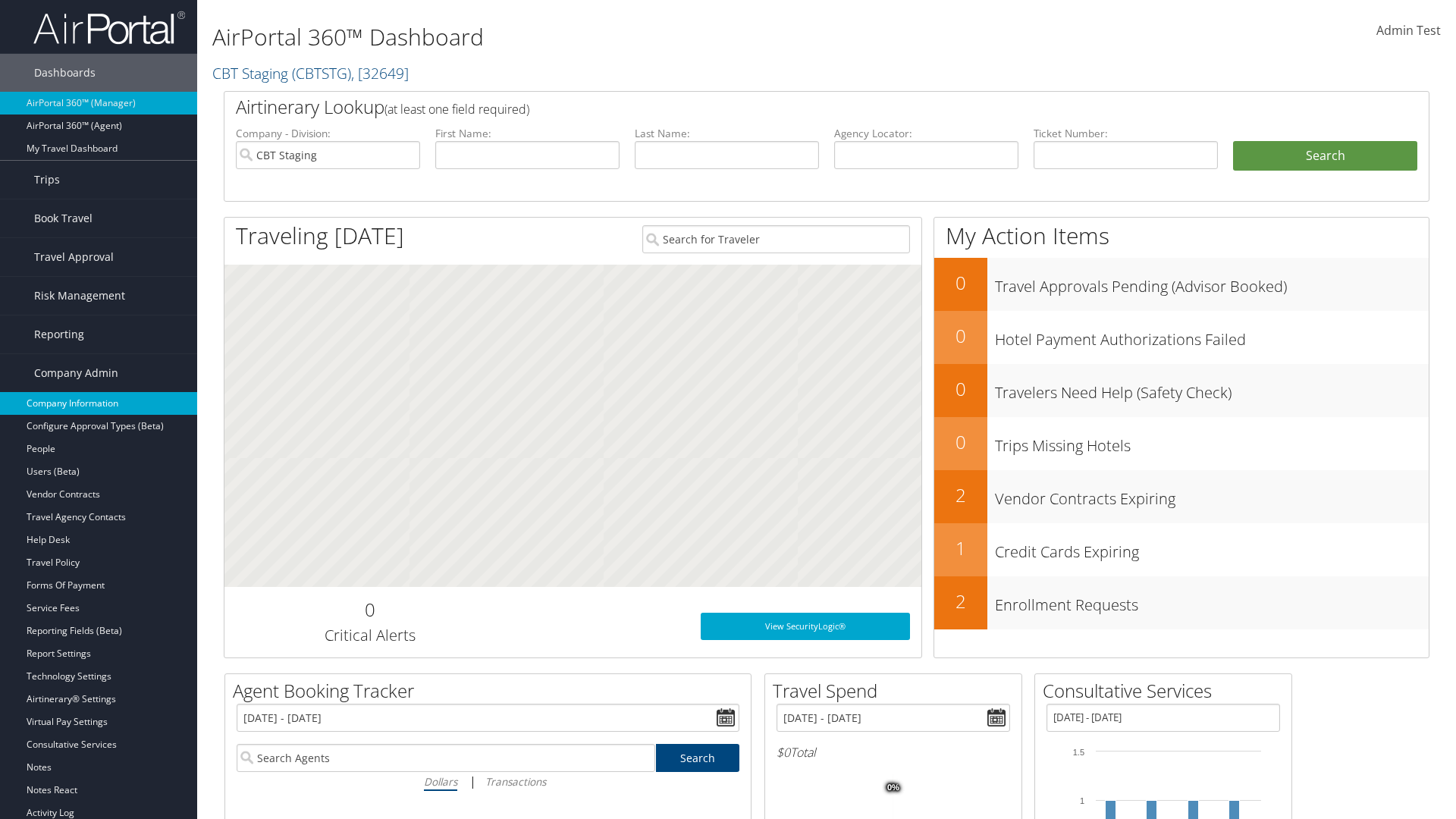  Describe the element at coordinates (1212, 549) in the screenshot. I see `h3: Credit Cards Expiring` at that location.